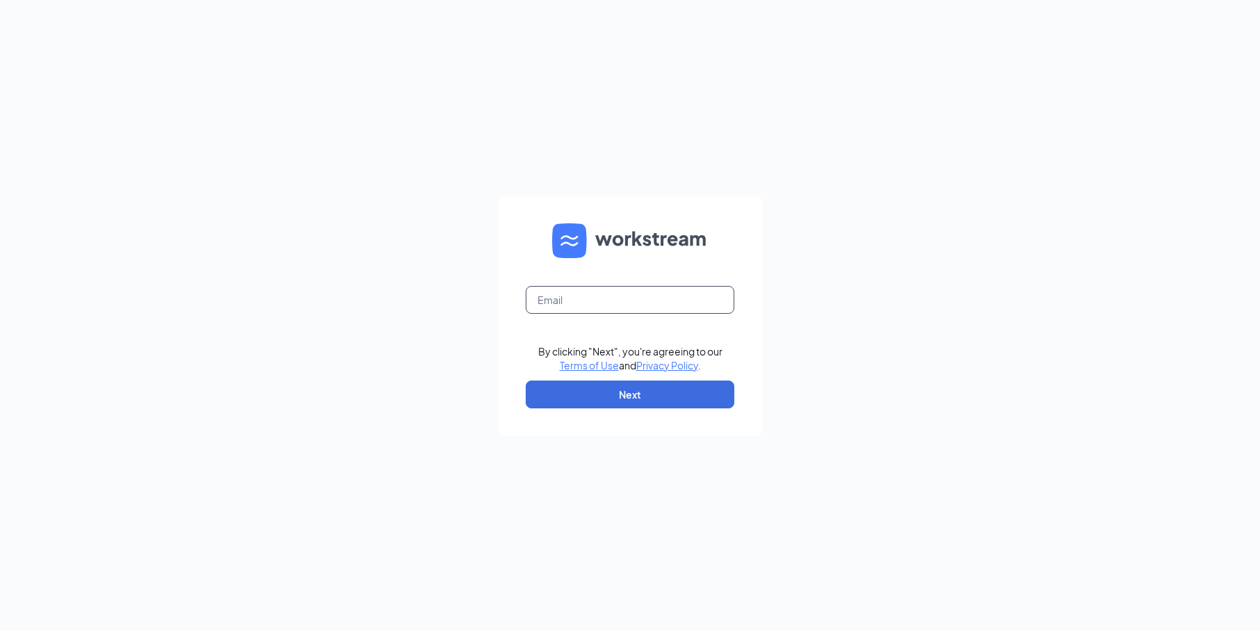 The height and width of the screenshot is (631, 1260). I want to click on button: Next, so click(630, 394).